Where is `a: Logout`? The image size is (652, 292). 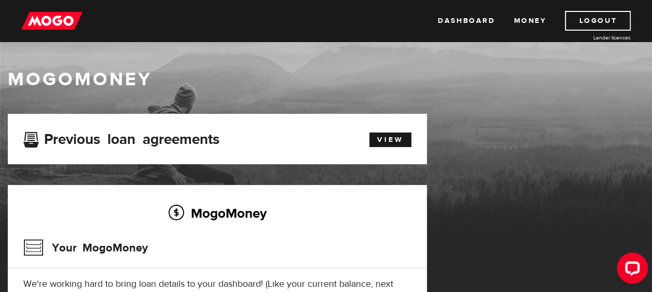 a: Logout is located at coordinates (598, 21).